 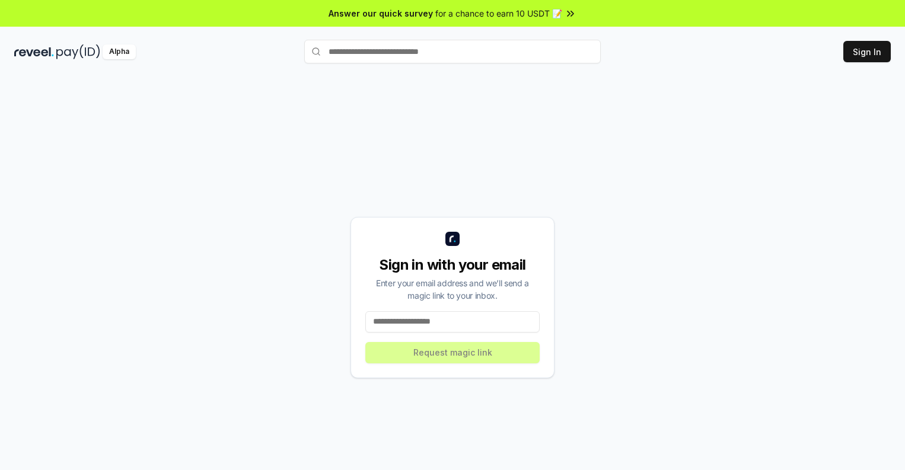 What do you see at coordinates (119, 52) in the screenshot?
I see `div: Alpha` at bounding box center [119, 52].